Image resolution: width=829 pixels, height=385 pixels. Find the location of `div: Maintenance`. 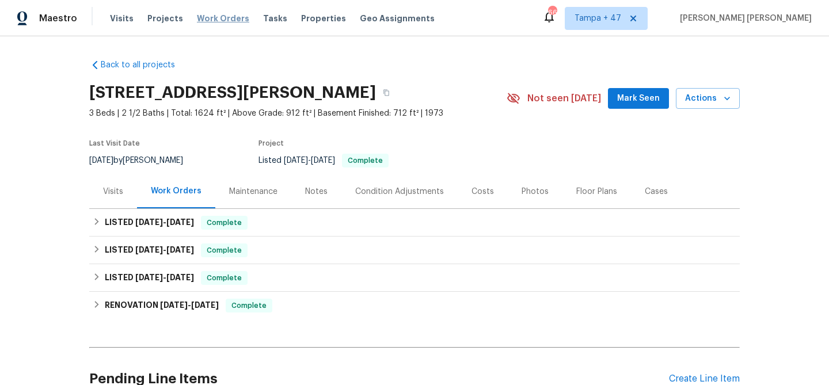

div: Maintenance is located at coordinates (253, 192).